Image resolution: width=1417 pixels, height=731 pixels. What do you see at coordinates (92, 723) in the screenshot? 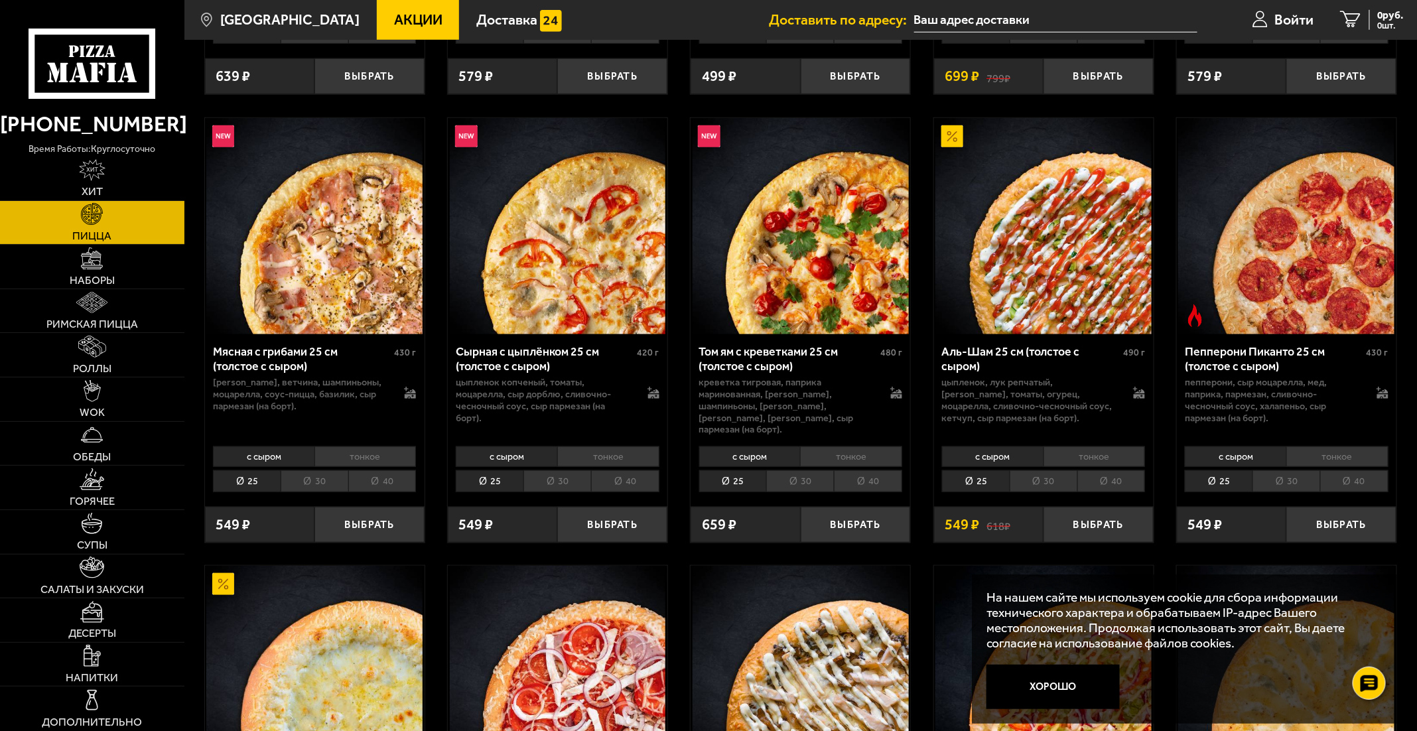
I see `span: Дополнительно` at bounding box center [92, 723].